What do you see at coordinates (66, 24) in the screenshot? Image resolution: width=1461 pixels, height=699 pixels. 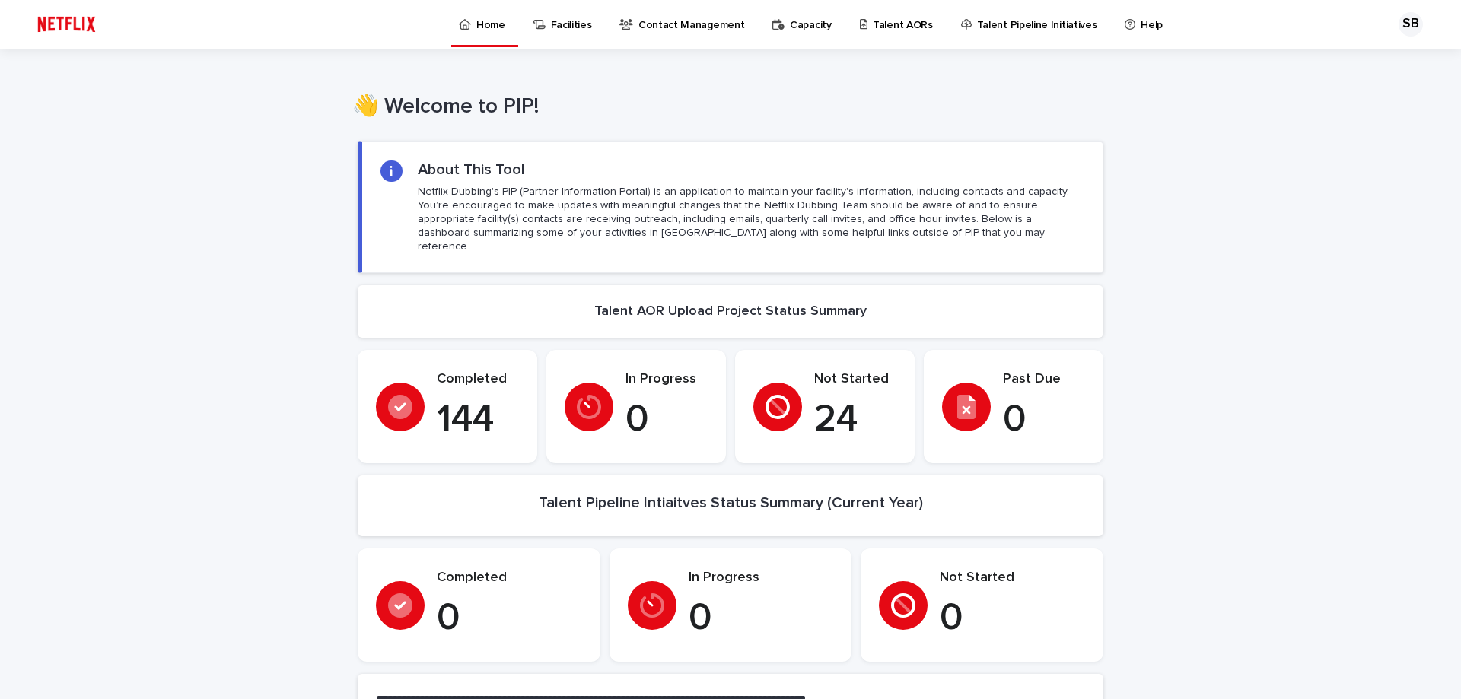 I see `img: ifQbXi3ZQGMSEF7WDB7W` at bounding box center [66, 24].